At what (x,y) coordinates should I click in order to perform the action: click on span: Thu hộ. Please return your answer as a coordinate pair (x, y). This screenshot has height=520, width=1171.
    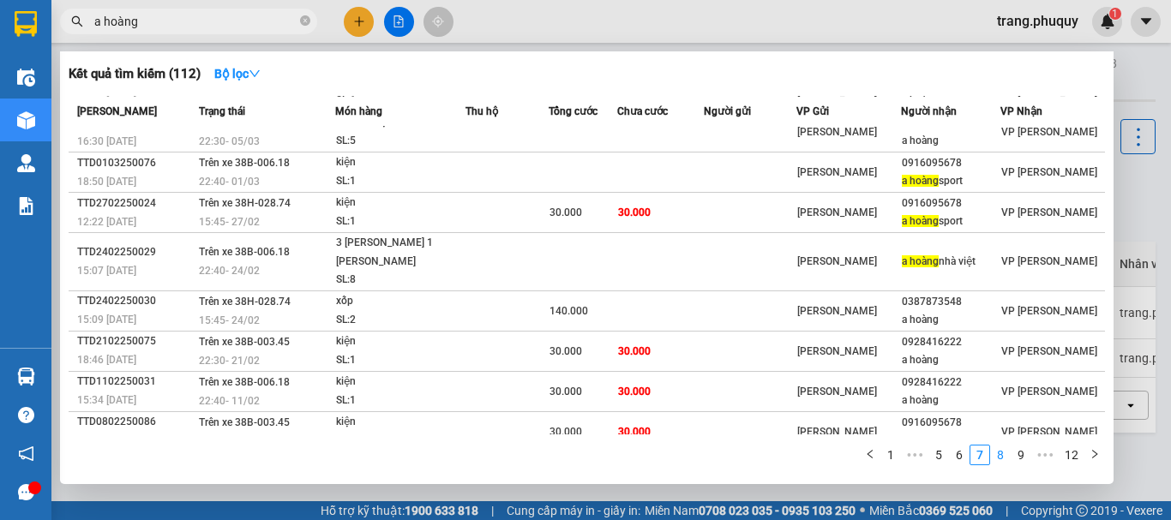
    Looking at the image, I should click on (482, 111).